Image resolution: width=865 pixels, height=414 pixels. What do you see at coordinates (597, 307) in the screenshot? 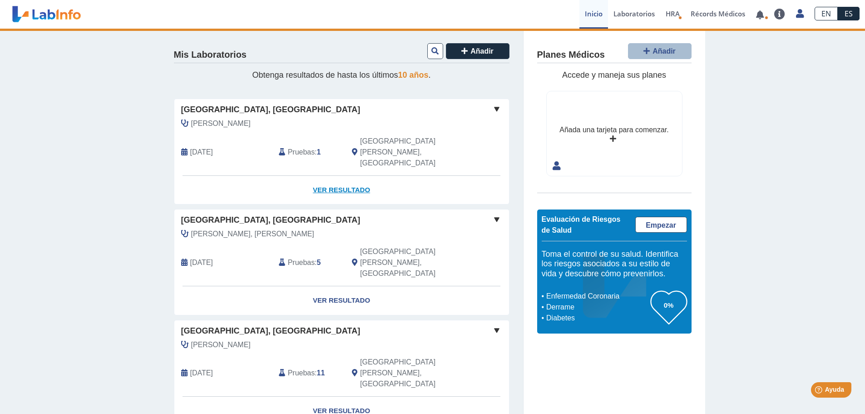
I see `li: Derrame` at bounding box center [597, 307].